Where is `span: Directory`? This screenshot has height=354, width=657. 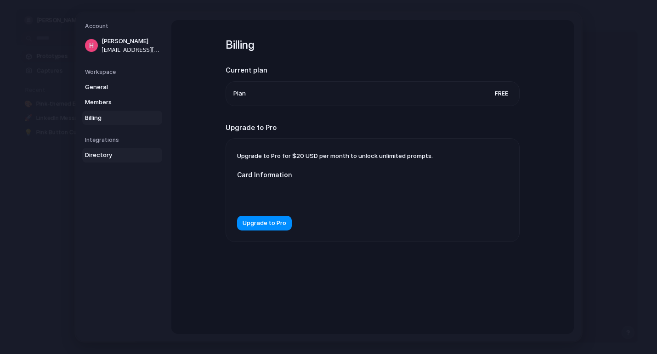
span: Directory is located at coordinates (114, 155).